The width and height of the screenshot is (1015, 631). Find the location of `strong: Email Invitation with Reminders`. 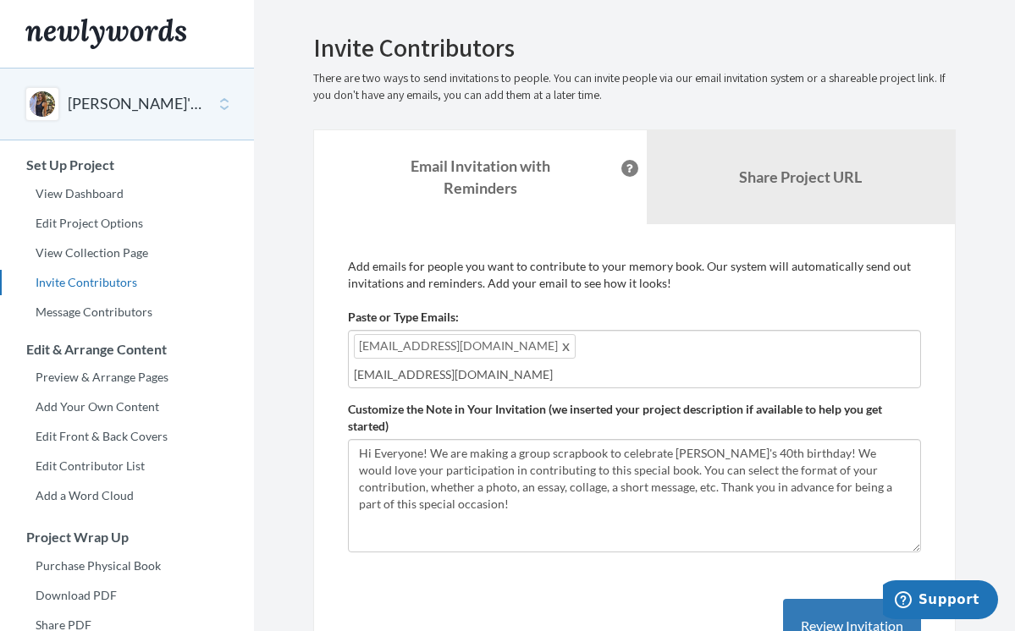

strong: Email Invitation with Reminders is located at coordinates (480, 177).